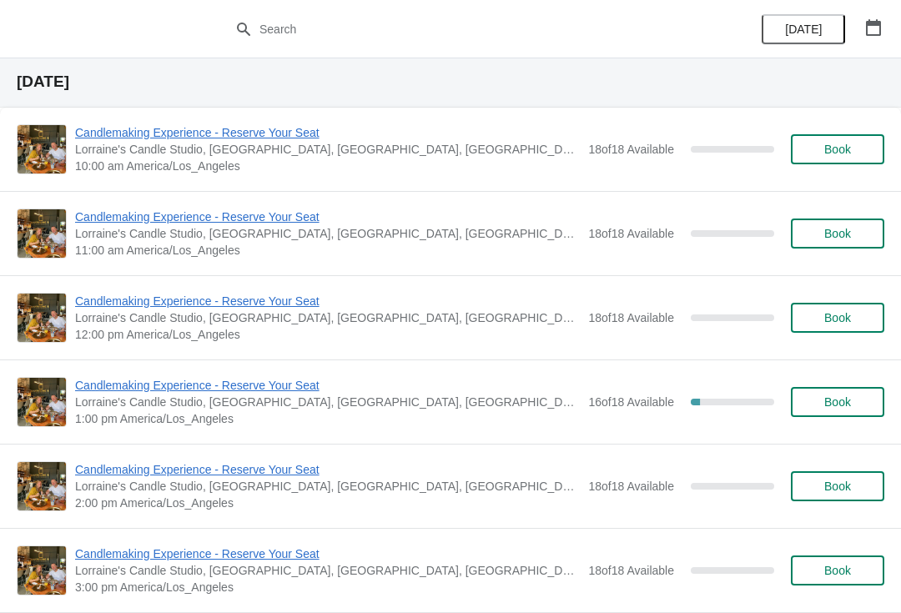 This screenshot has width=901, height=613. What do you see at coordinates (327, 335) in the screenshot?
I see `span: 12:00 pm America/Los_Angeles` at bounding box center [327, 335].